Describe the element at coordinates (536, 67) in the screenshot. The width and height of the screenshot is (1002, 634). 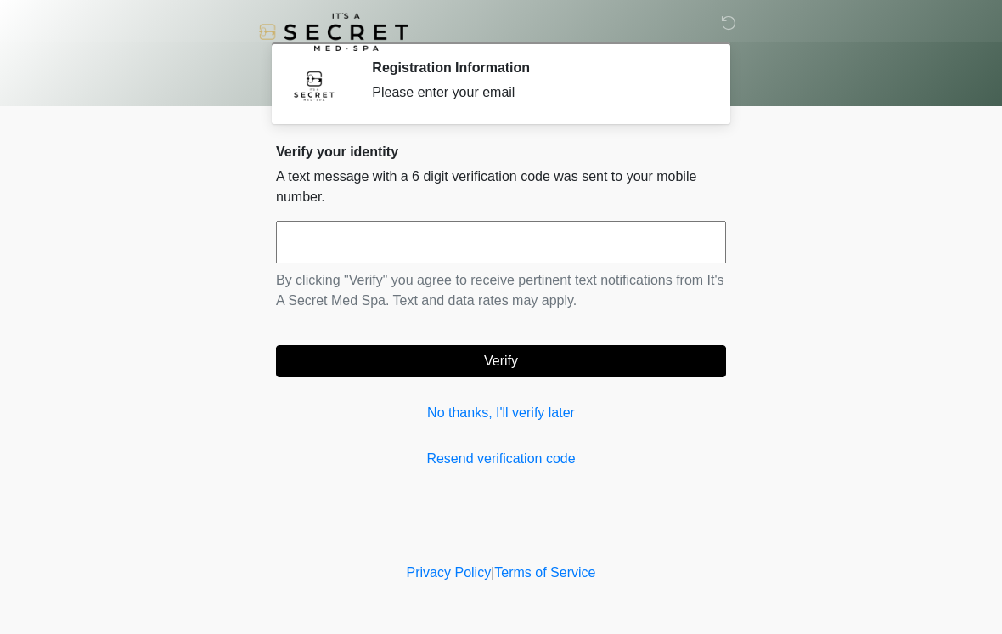
I see `h2: Registration Information` at that location.